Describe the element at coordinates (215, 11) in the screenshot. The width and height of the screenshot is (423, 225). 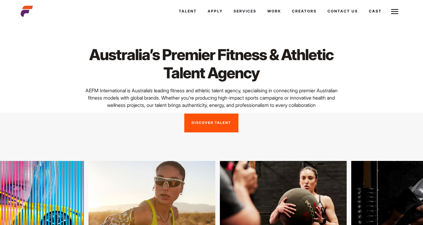
I see `a: Apply` at that location.